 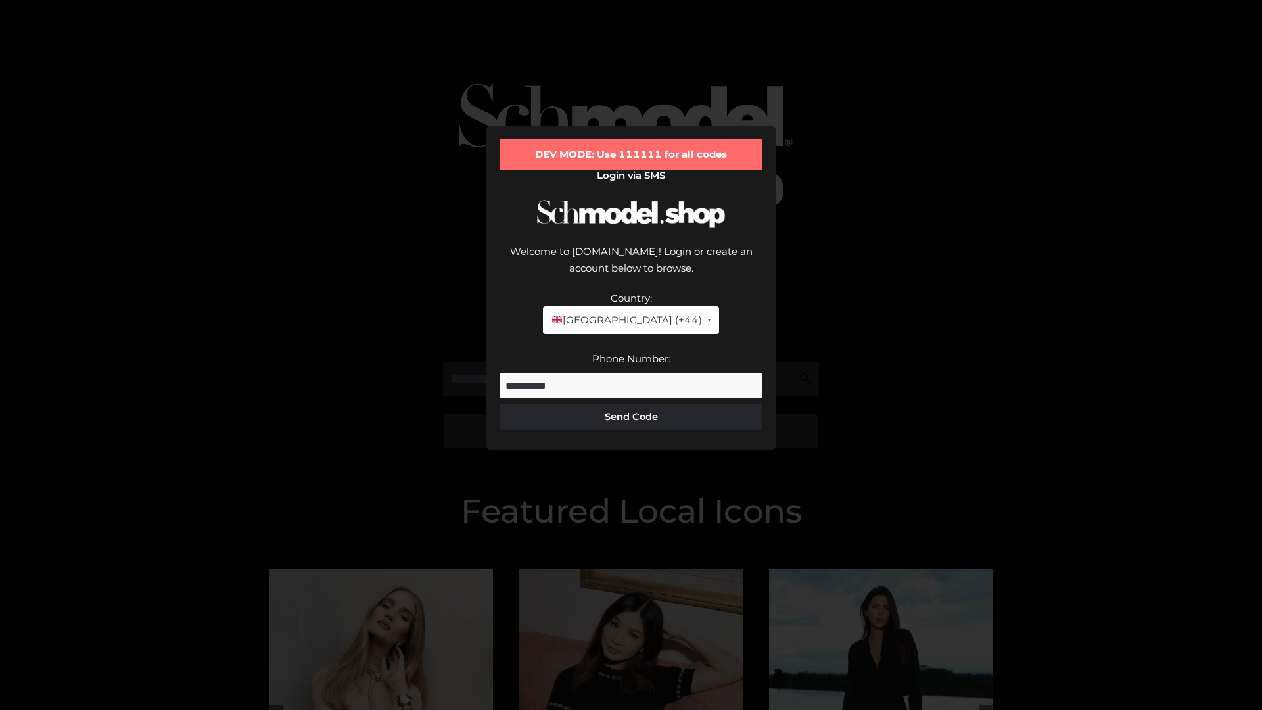 What do you see at coordinates (631, 154) in the screenshot?
I see `div: DEV MODE: Use 111111 for all codes` at bounding box center [631, 154].